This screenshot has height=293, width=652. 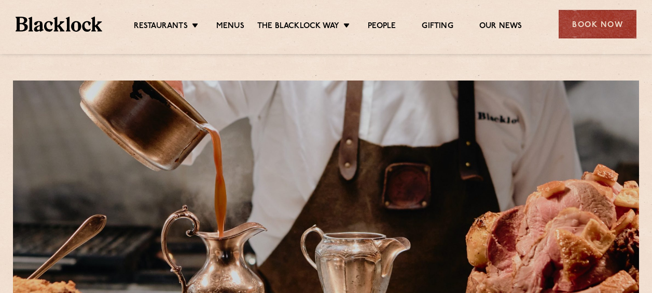 What do you see at coordinates (161, 27) in the screenshot?
I see `a: Restaurants` at bounding box center [161, 27].